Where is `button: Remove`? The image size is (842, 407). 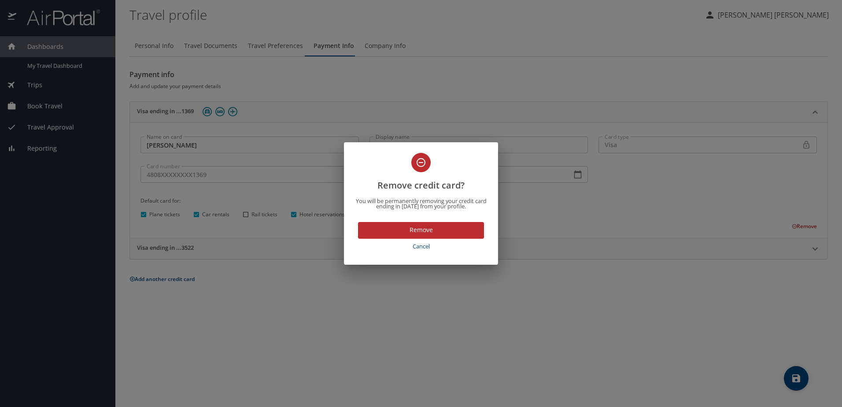
button: Remove is located at coordinates (421, 230).